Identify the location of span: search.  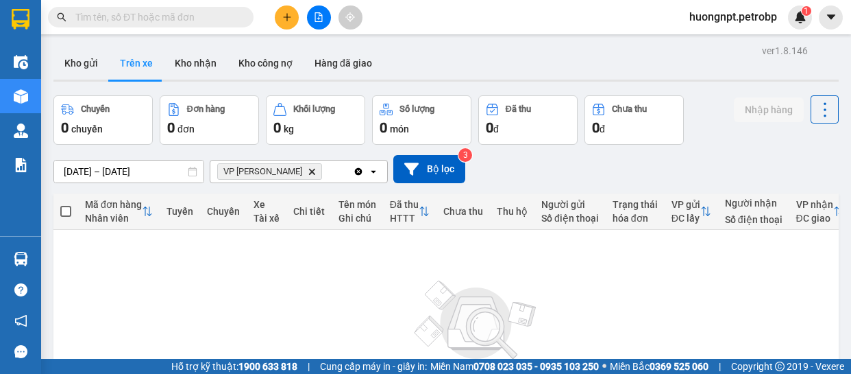
(62, 17).